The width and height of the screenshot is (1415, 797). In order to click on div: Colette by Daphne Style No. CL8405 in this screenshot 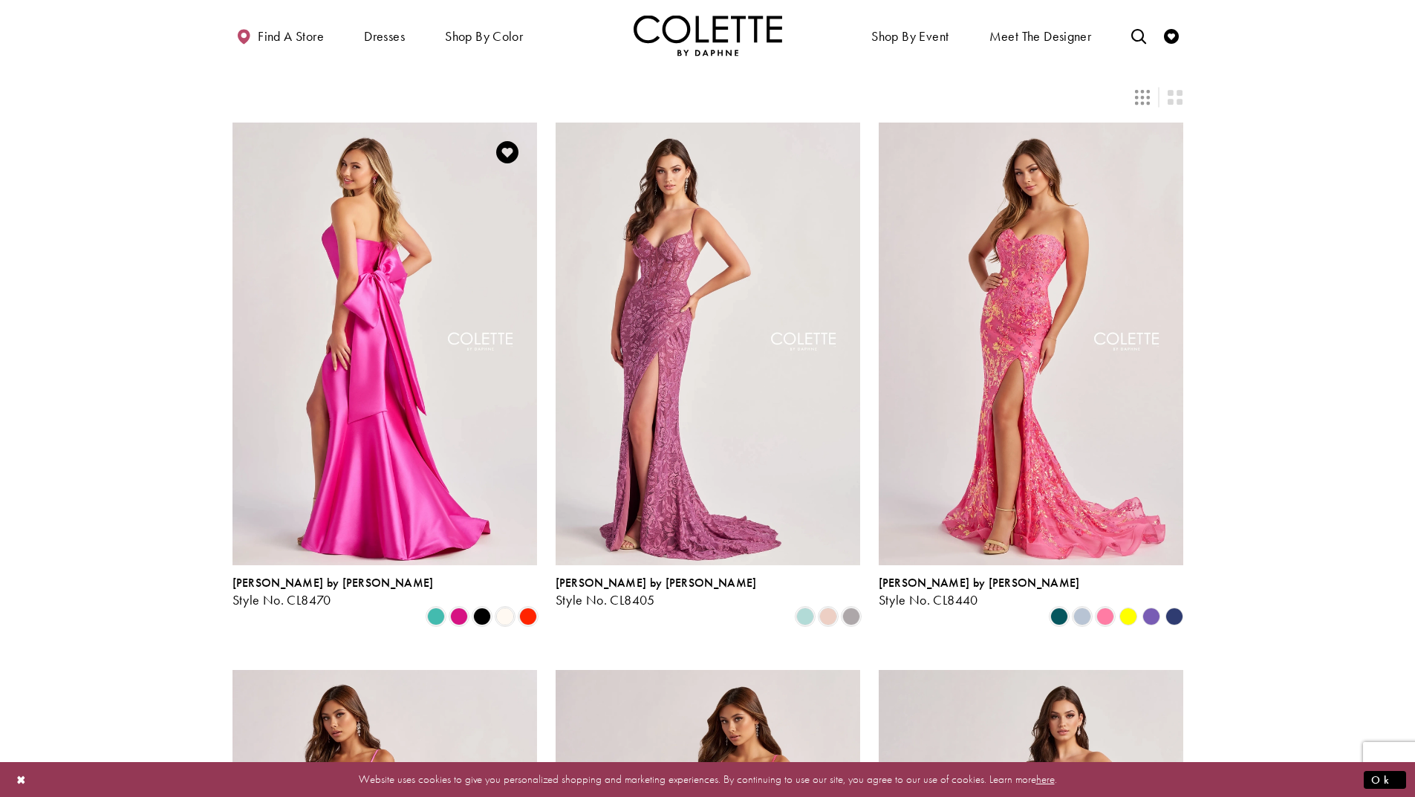, I will do `click(656, 592)`.